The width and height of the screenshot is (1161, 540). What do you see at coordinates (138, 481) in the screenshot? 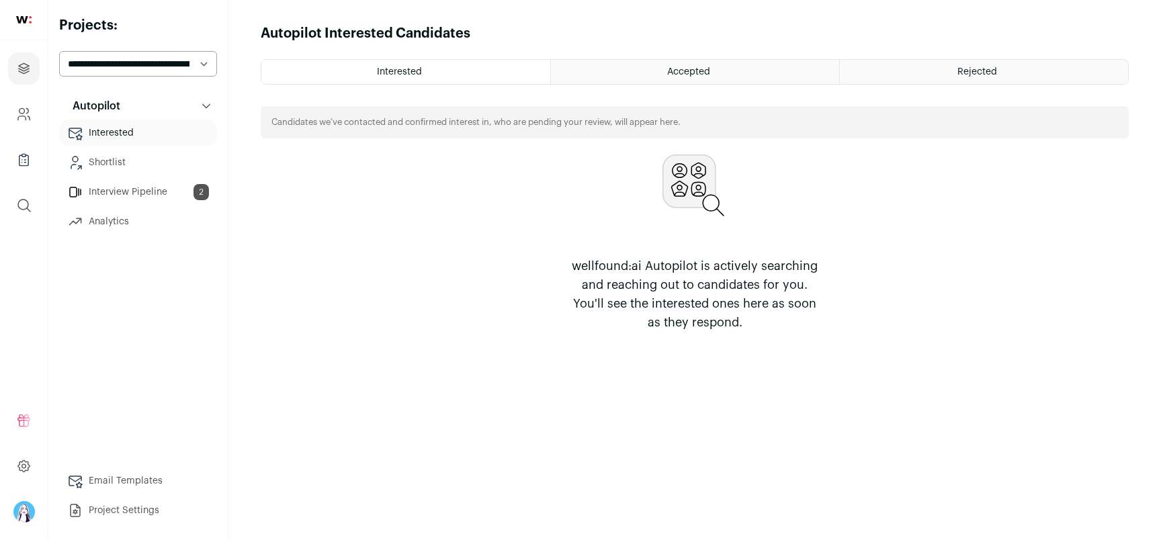
I see `a: Email Templates` at bounding box center [138, 481].